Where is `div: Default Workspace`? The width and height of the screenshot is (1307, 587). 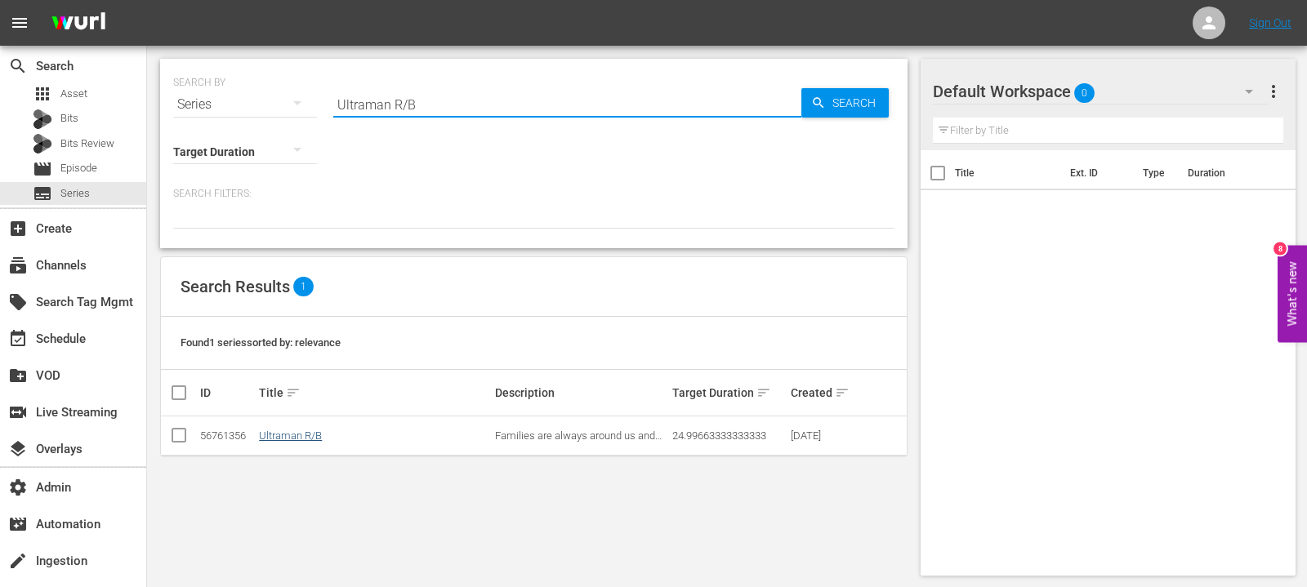
div: Default Workspace is located at coordinates (1101, 92).